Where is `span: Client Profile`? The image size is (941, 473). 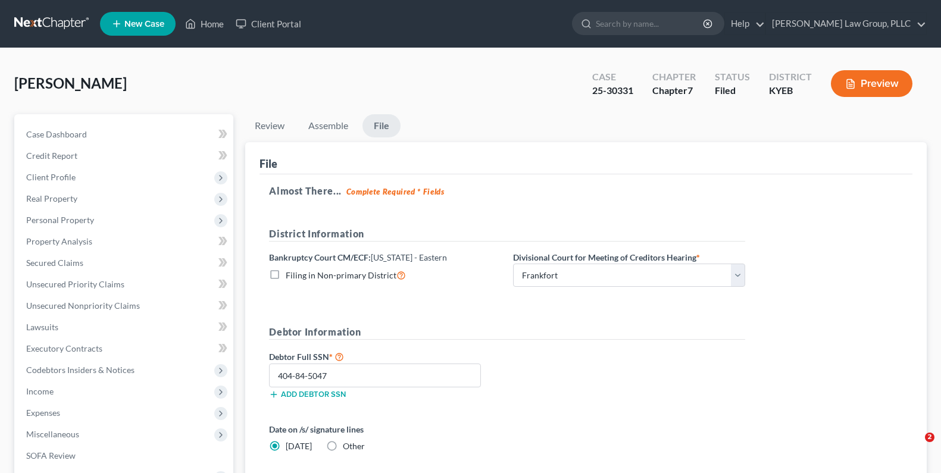 span: Client Profile is located at coordinates (51, 177).